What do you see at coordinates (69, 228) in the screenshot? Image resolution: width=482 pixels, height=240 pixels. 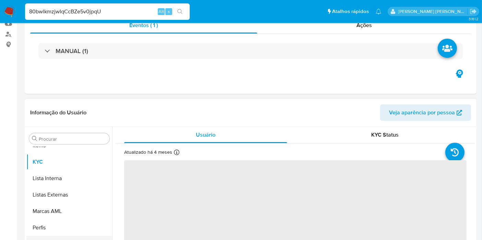 I see `button: Perfis` at bounding box center [69, 228].